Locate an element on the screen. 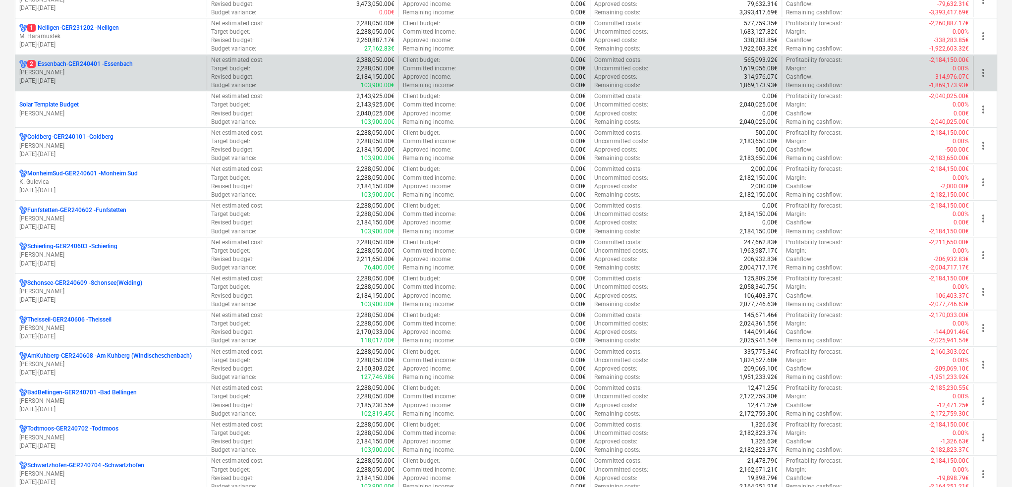 The width and height of the screenshot is (1012, 487). p: Nelligen-GER231202 - Nelligen is located at coordinates (73, 28).